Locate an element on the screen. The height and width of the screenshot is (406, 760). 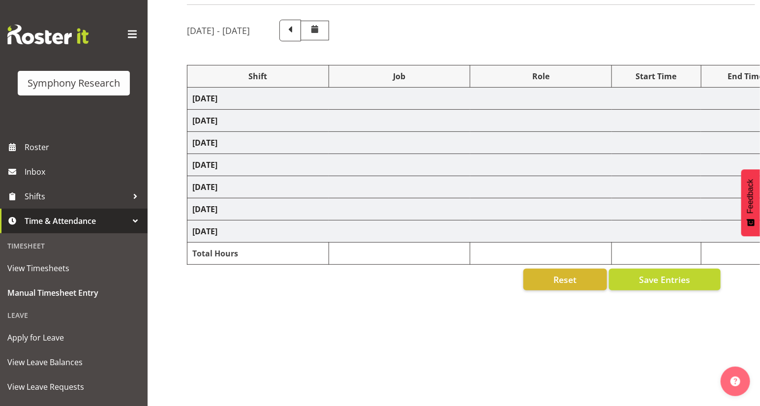
span: View Leave Requests is located at coordinates (74, 387).